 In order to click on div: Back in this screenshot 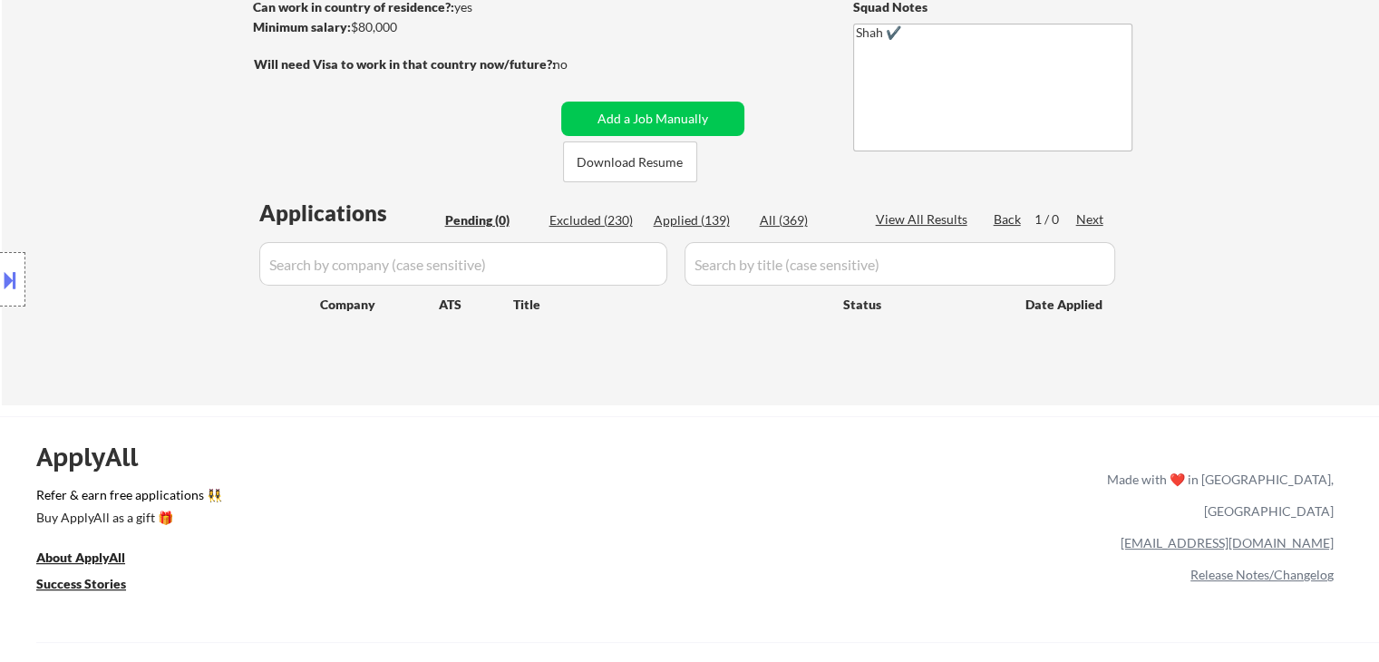, I will do `click(1008, 219)`.